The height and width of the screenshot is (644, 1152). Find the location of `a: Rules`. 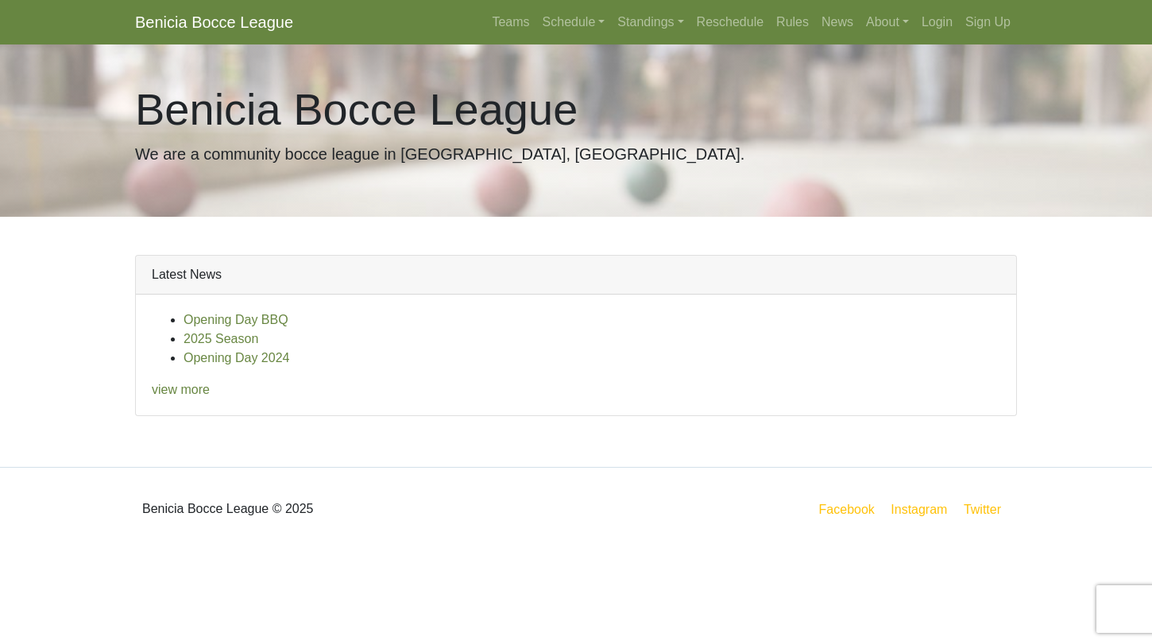

a: Rules is located at coordinates (792, 22).